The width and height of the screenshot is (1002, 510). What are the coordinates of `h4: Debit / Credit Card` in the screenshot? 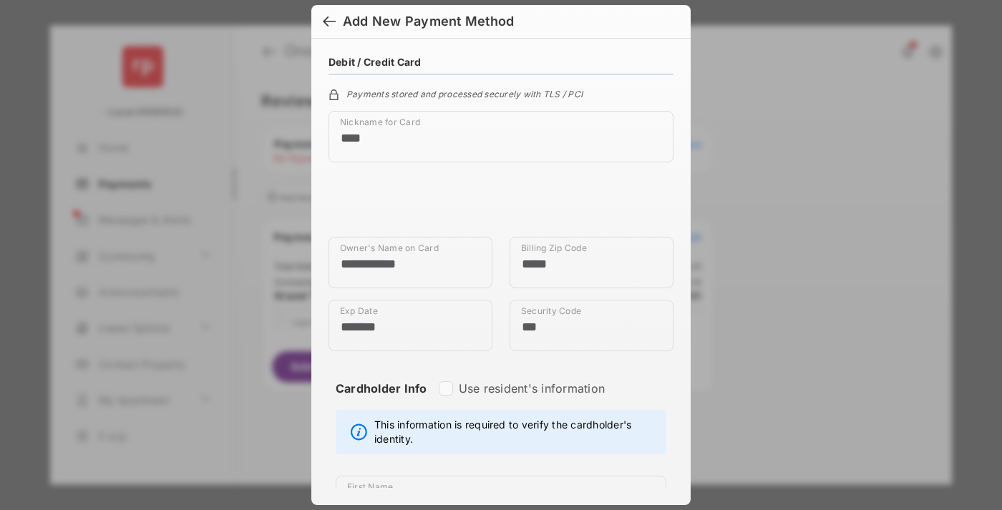 It's located at (375, 62).